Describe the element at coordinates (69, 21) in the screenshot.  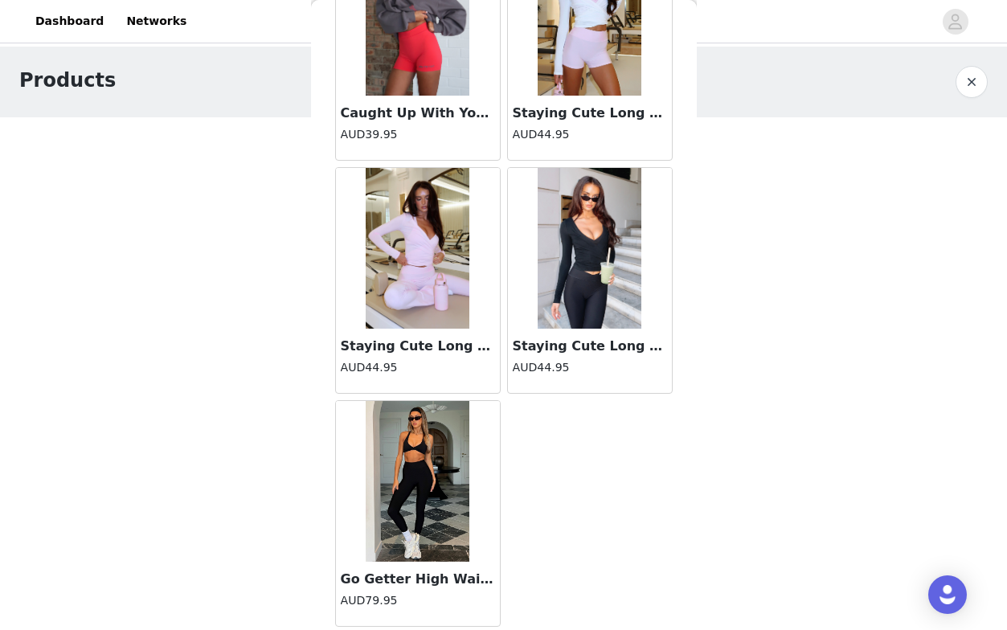
I see `a: Dashboard` at that location.